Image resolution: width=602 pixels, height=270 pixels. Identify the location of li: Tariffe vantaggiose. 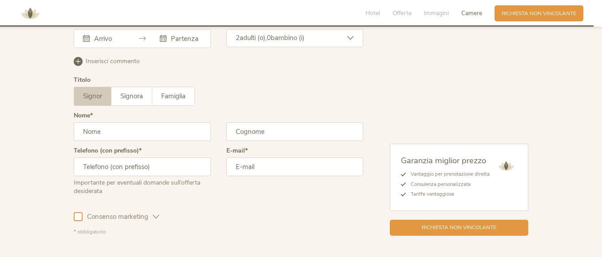
(448, 194).